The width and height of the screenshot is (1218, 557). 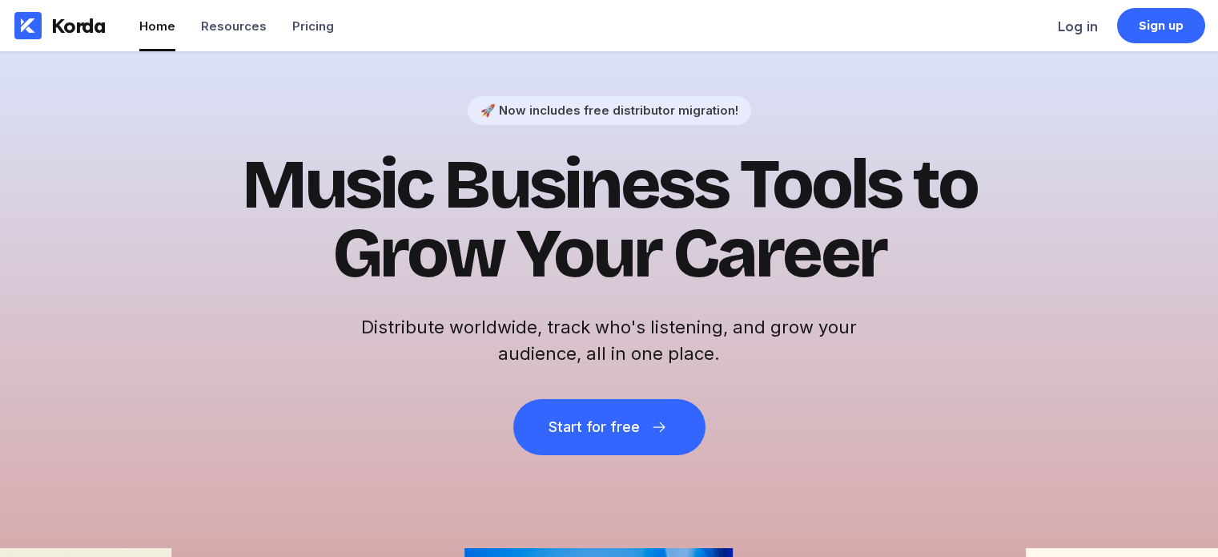 I want to click on a: Sign up, so click(x=1161, y=26).